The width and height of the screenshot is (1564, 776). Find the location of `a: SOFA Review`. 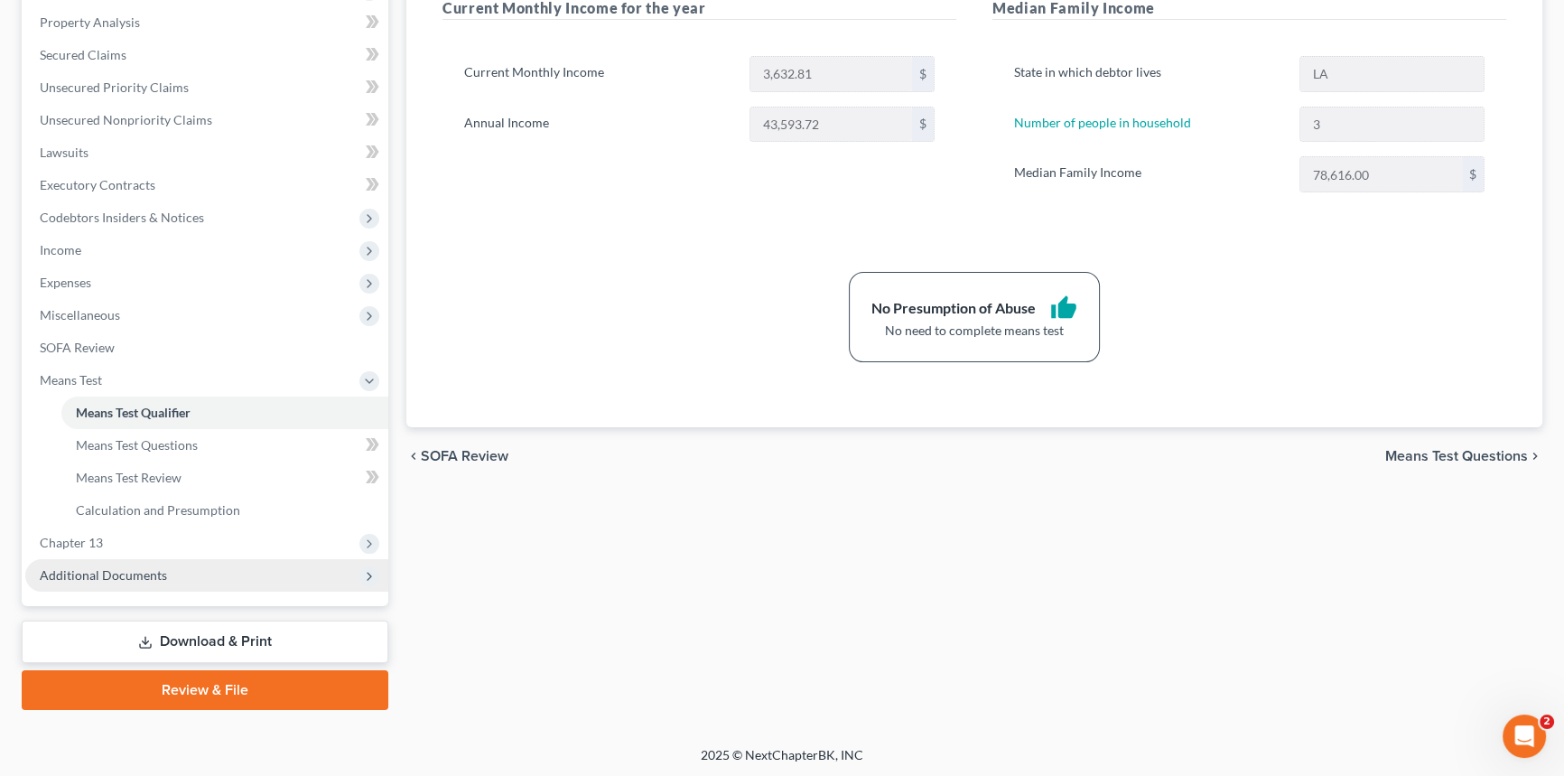

a: SOFA Review is located at coordinates (207, 348).